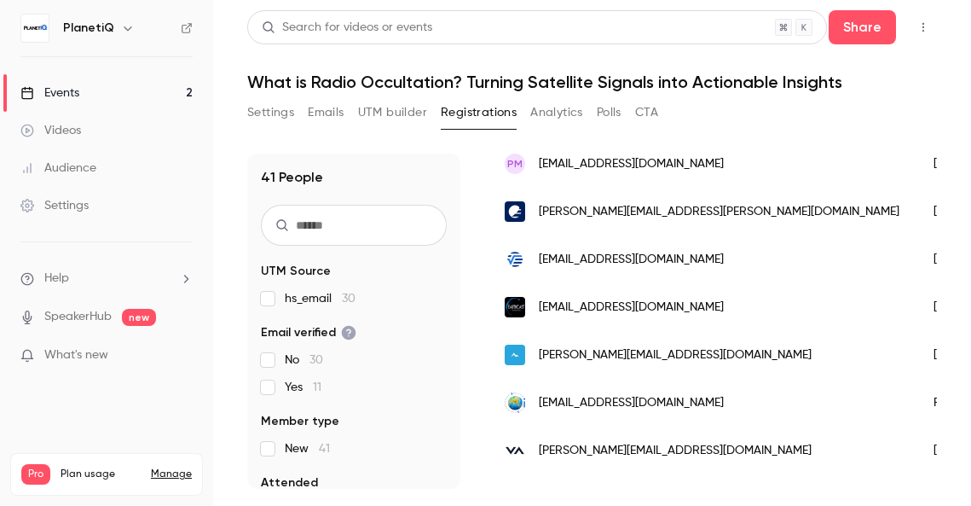 The image size is (971, 506). I want to click on img: dhruvaspace.com, so click(515, 450).